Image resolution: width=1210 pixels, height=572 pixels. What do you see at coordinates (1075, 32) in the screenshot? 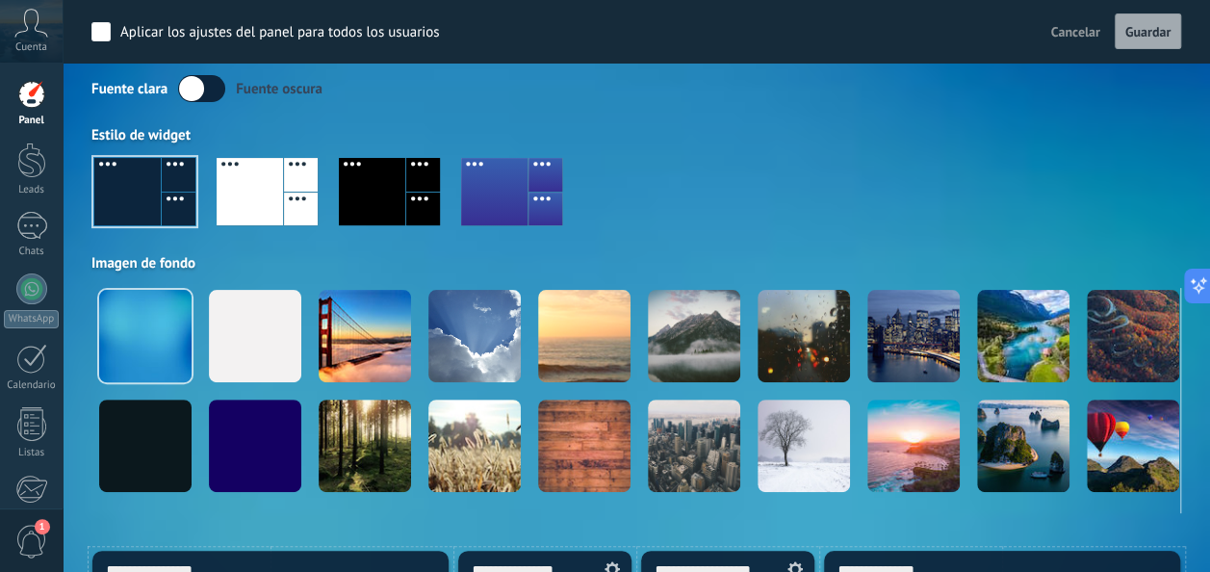
I see `button: Cancelar` at bounding box center [1075, 32].